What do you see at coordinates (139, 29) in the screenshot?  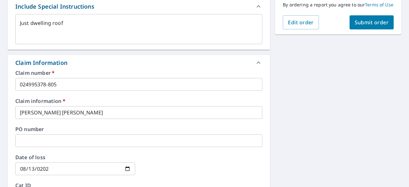 I see `textarea: Just dwelling roof` at bounding box center [139, 29].